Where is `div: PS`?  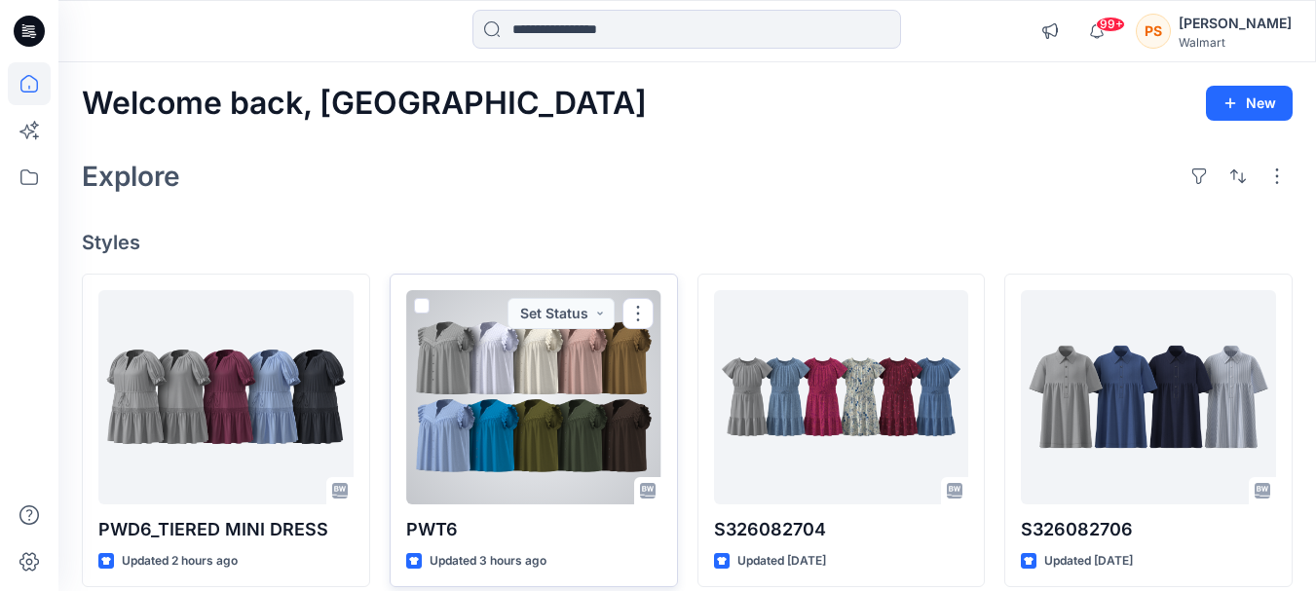 div: PS is located at coordinates (1153, 31).